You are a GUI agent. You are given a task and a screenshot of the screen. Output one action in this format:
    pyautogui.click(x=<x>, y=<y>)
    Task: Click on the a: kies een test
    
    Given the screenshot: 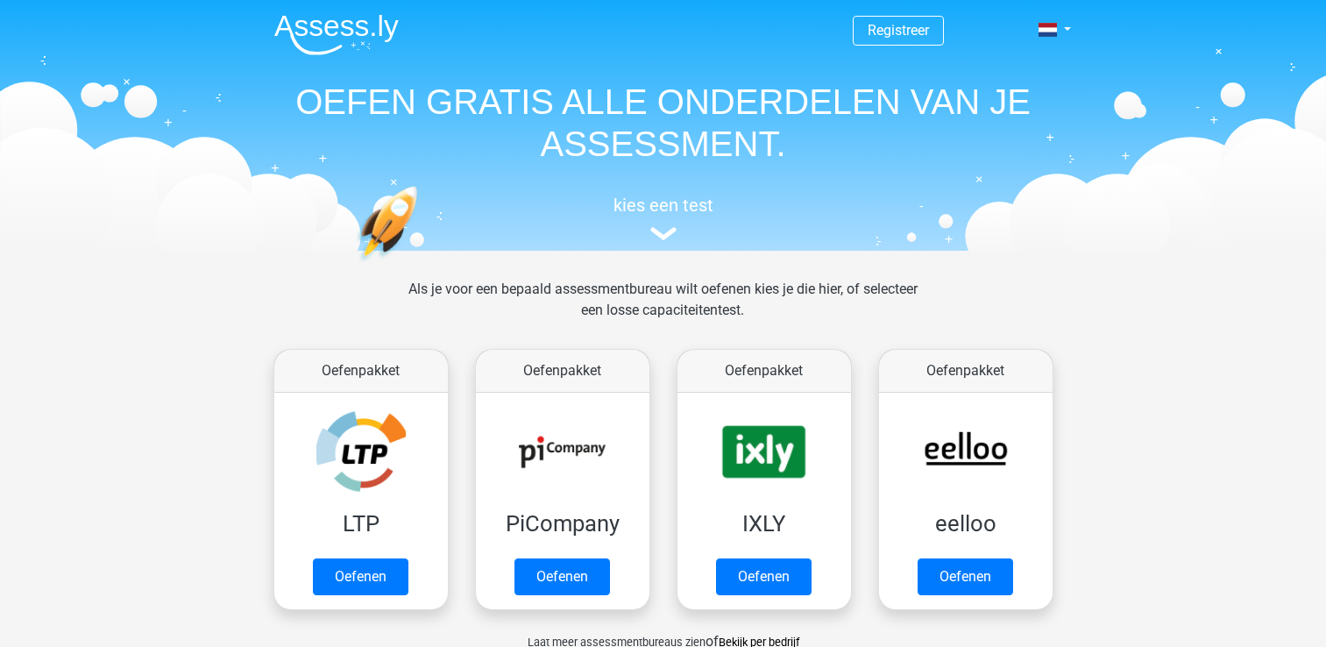 What is the action you would take?
    pyautogui.click(x=663, y=217)
    